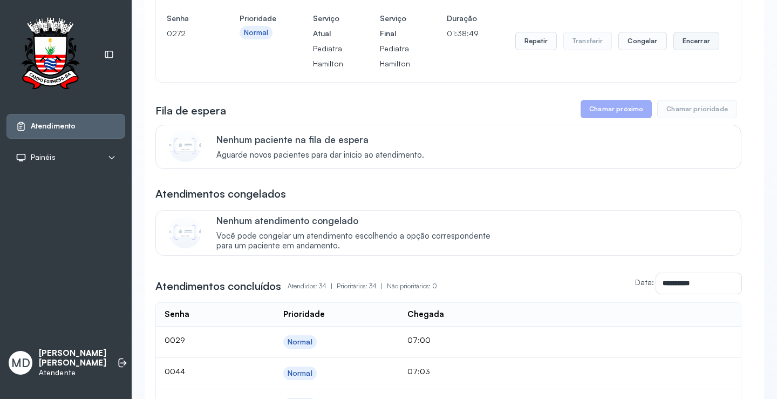  I want to click on button: Chamar próximo, so click(616, 109).